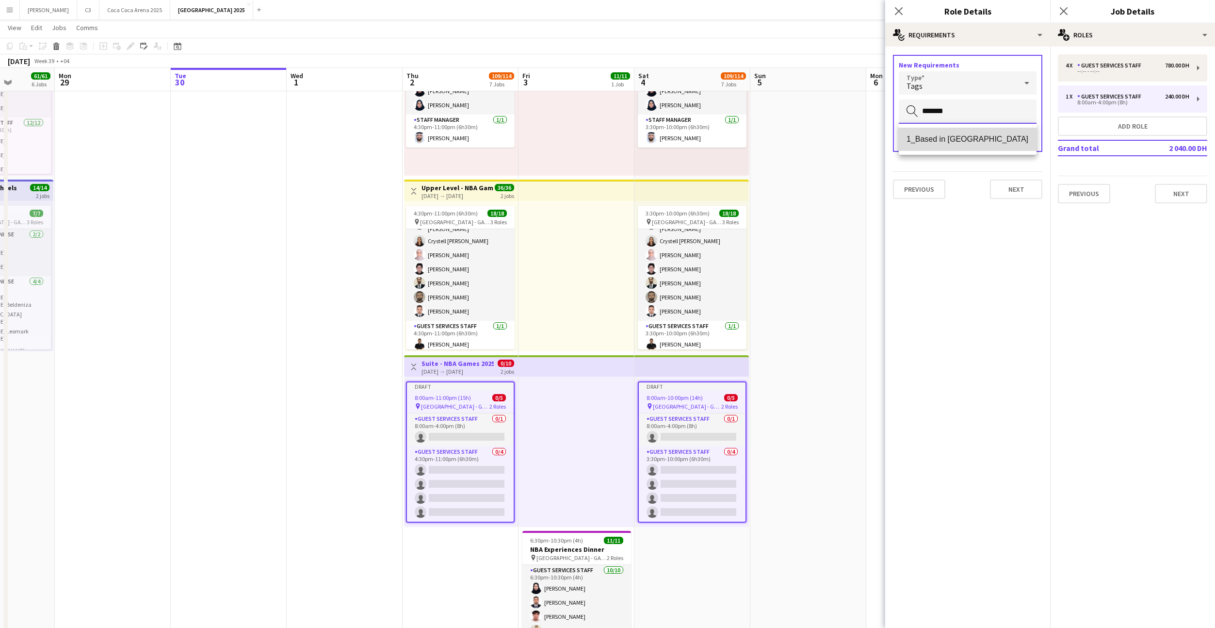 The height and width of the screenshot is (628, 1215). Describe the element at coordinates (1071, 97) in the screenshot. I see `div: 1 x` at that location.